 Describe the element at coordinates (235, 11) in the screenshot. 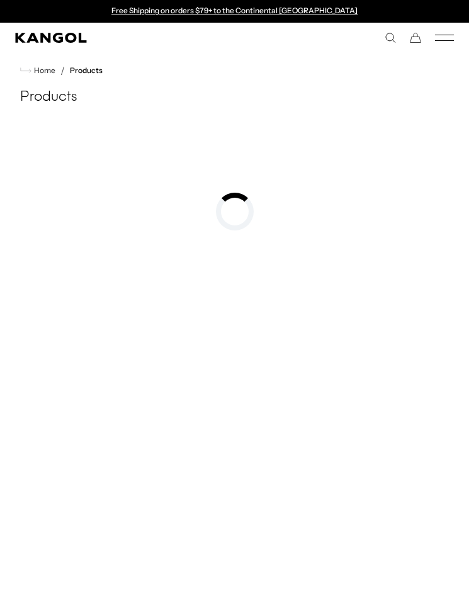

I see `div: 1 of 2` at that location.